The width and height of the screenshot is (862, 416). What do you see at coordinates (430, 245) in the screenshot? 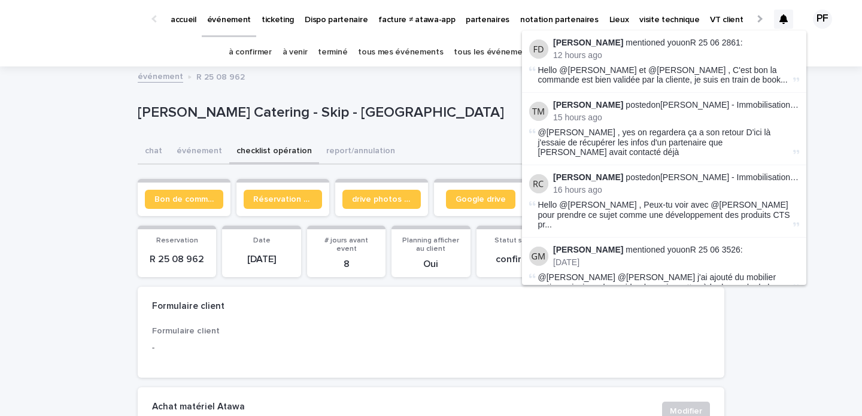
I see `span: Planning afficher au client` at bounding box center [430, 245].